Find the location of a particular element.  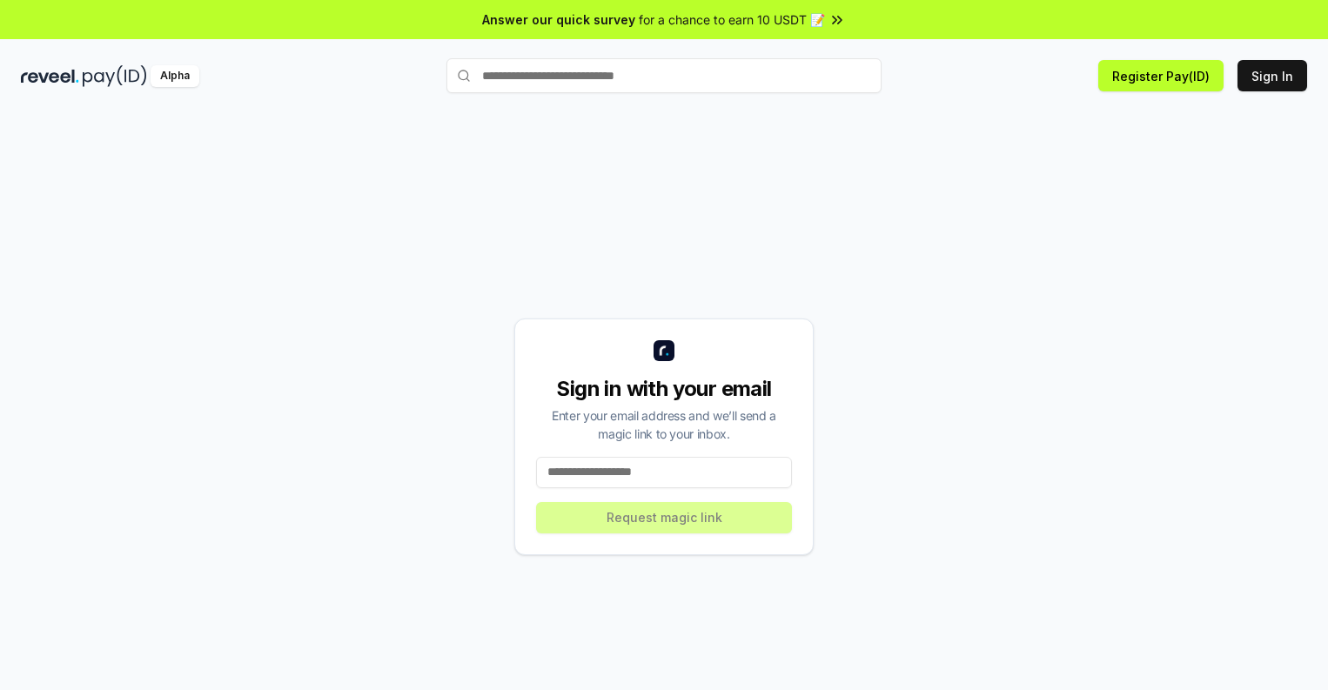

img: pay_id is located at coordinates (115, 76).